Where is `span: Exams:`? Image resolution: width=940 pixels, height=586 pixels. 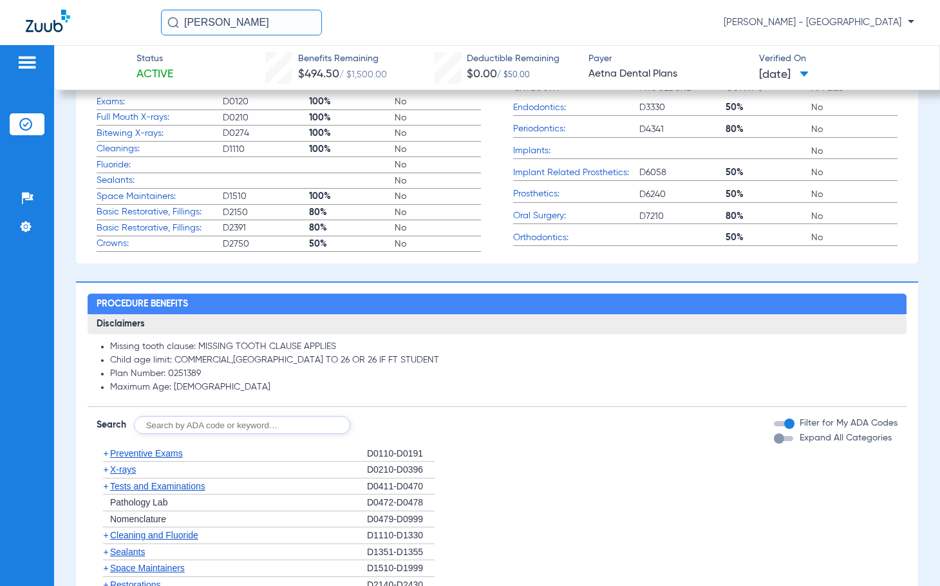 span: Exams: is located at coordinates (160, 102).